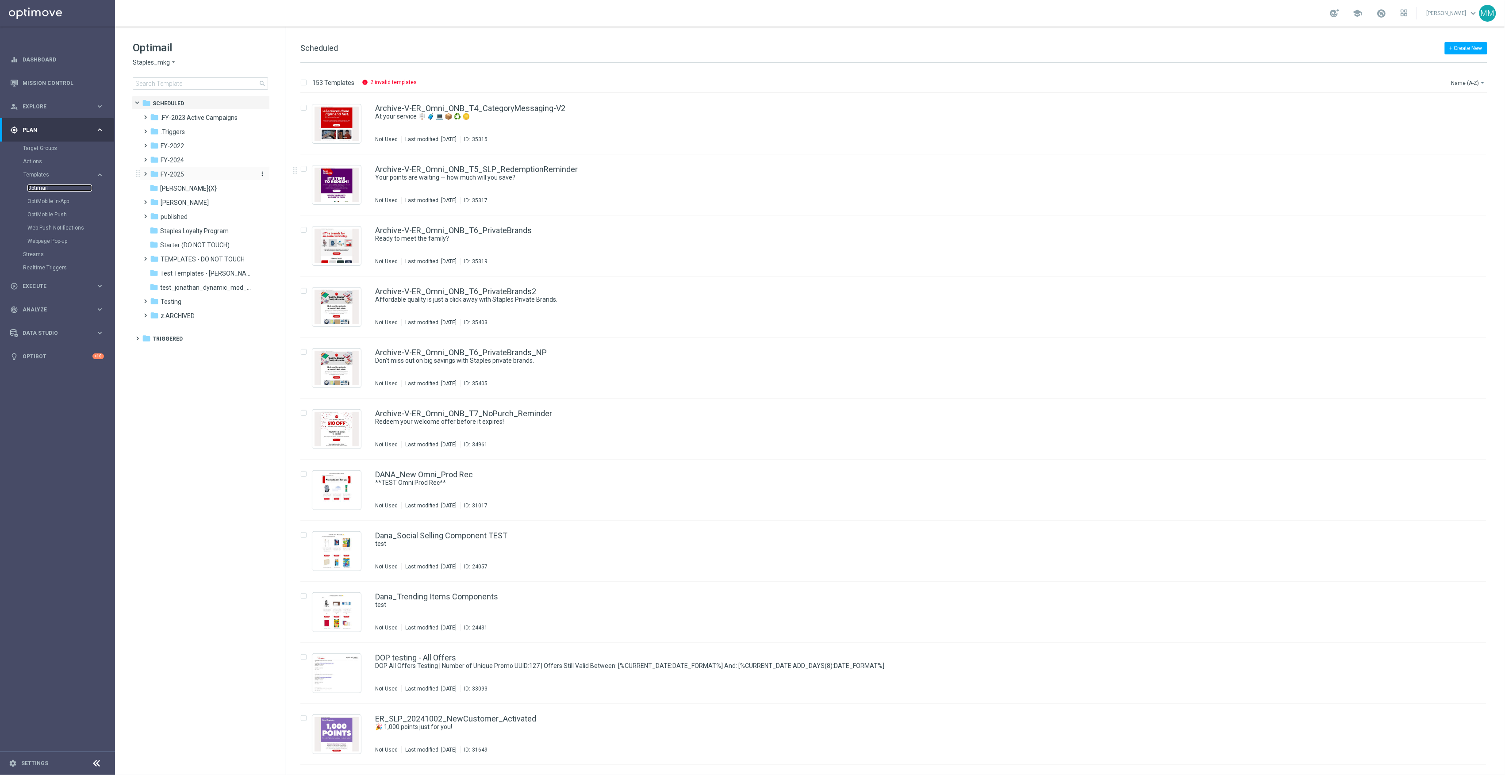 This screenshot has width=1505, height=775. Describe the element at coordinates (480, 506) in the screenshot. I see `div: 31017` at that location.